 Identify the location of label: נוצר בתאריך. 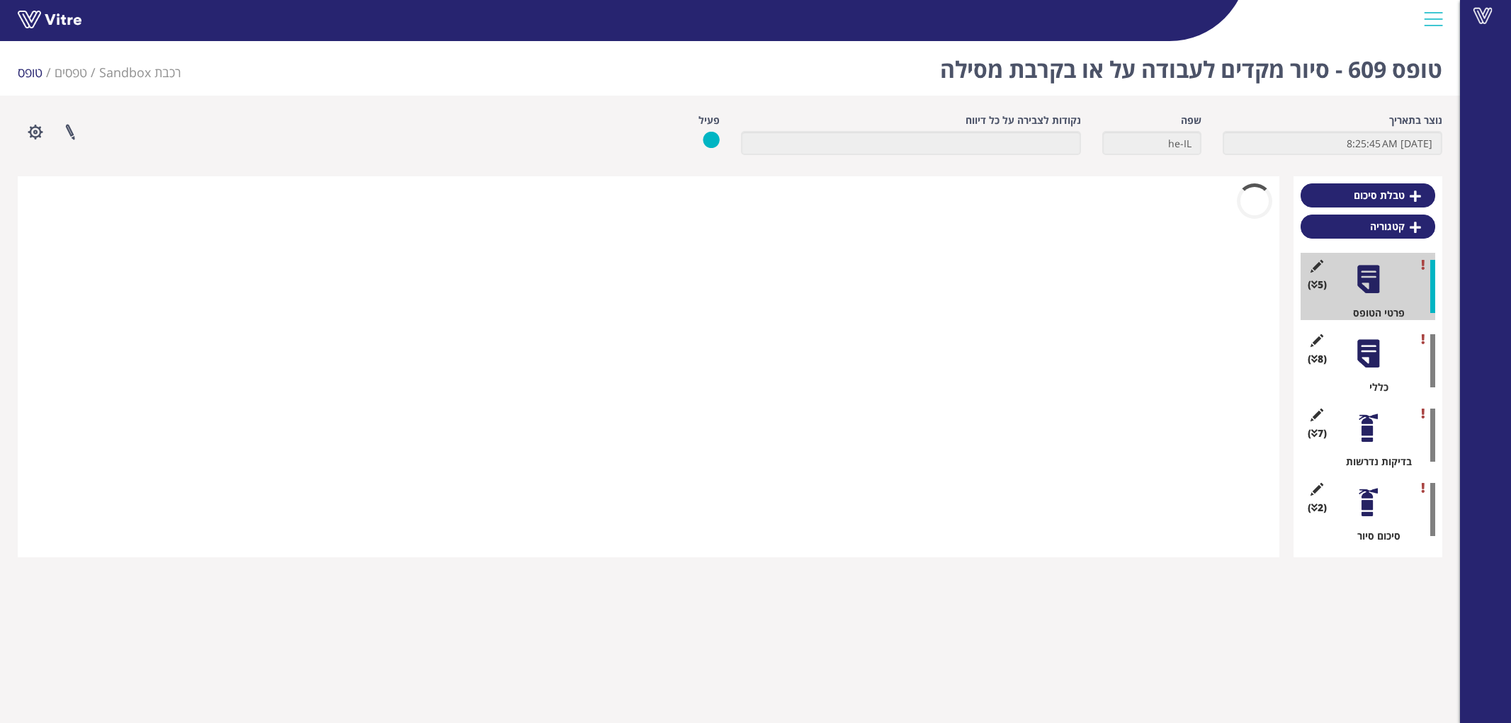
(1416, 120).